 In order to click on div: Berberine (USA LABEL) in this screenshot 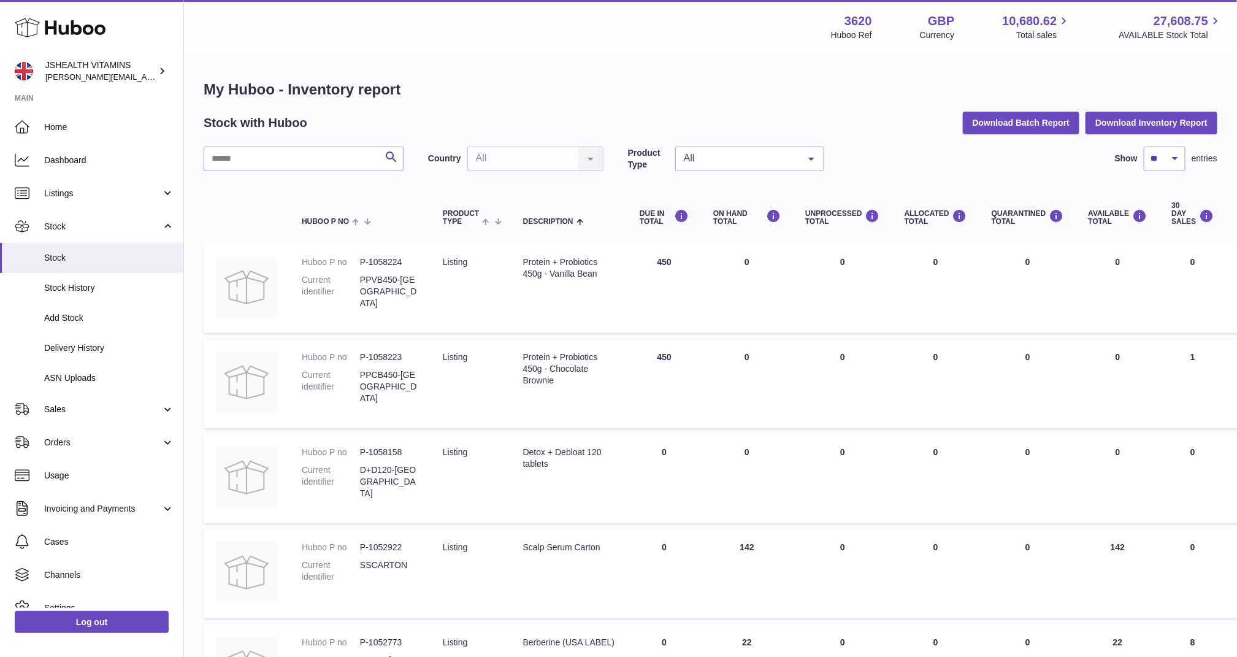, I will do `click(569, 642)`.